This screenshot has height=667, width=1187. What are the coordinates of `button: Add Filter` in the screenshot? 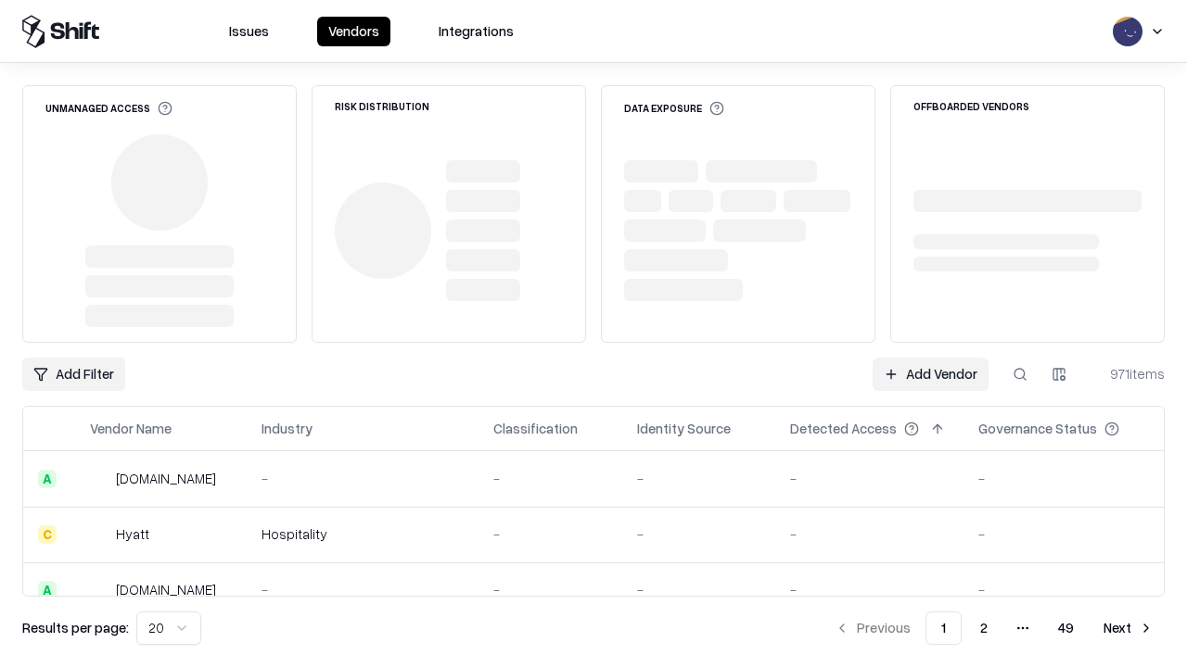 It's located at (73, 375).